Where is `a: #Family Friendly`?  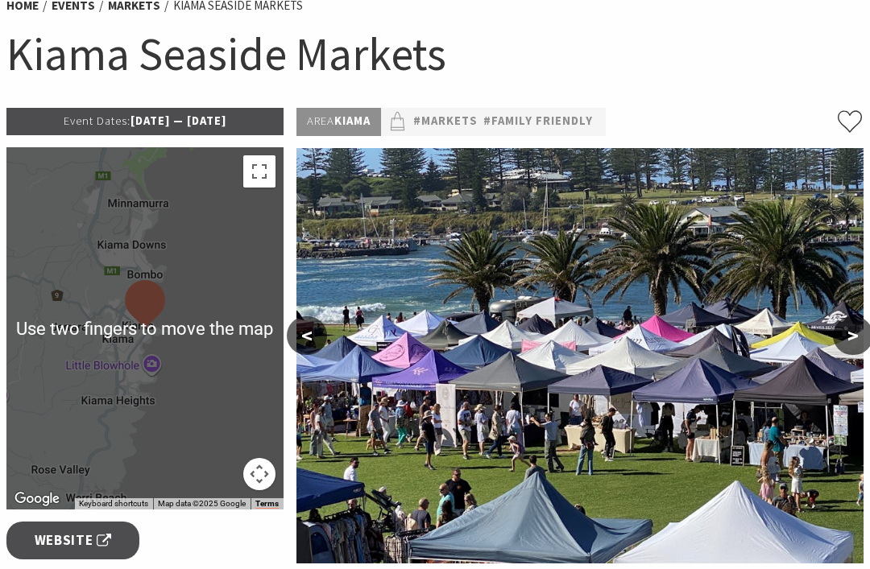
a: #Family Friendly is located at coordinates (538, 122).